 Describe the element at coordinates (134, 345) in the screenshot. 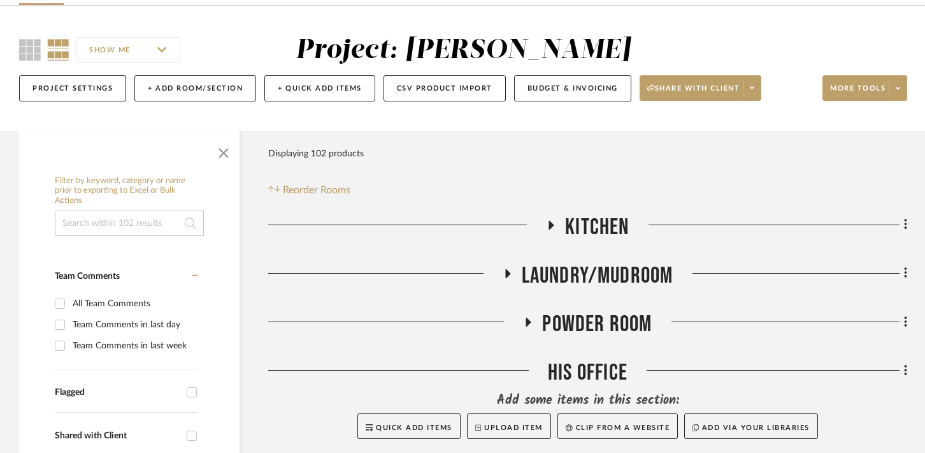

I see `div: Team Comments in last week` at that location.